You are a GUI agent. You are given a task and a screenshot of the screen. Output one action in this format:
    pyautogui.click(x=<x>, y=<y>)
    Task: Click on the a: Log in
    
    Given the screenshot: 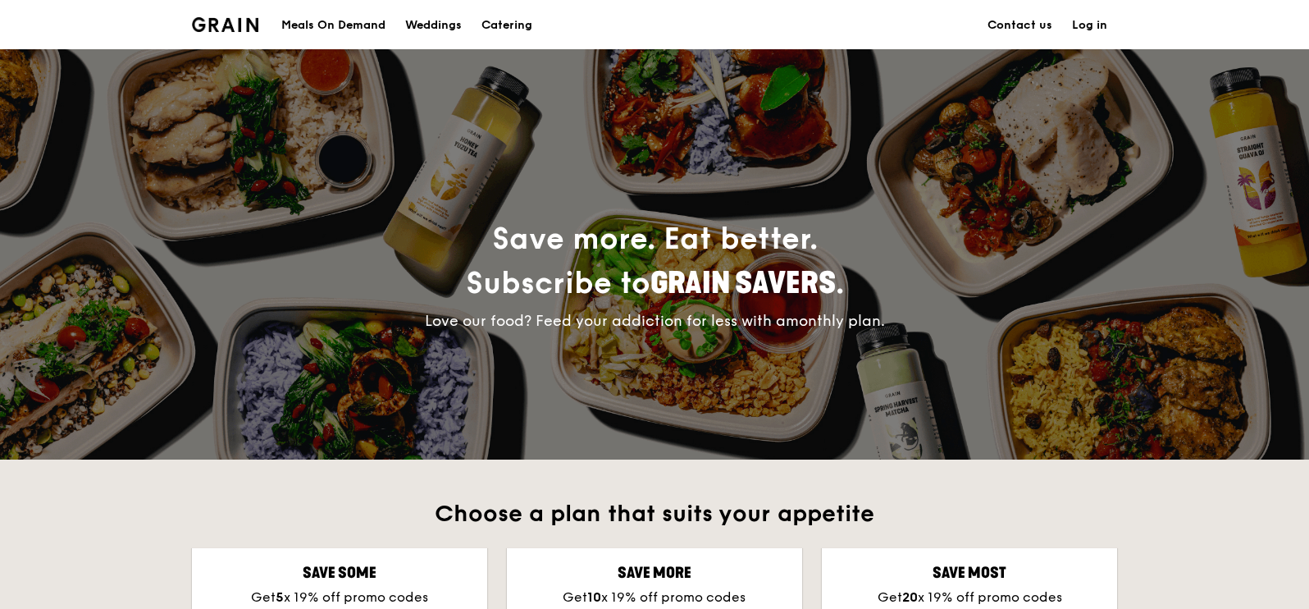 What is the action you would take?
    pyautogui.click(x=1089, y=25)
    